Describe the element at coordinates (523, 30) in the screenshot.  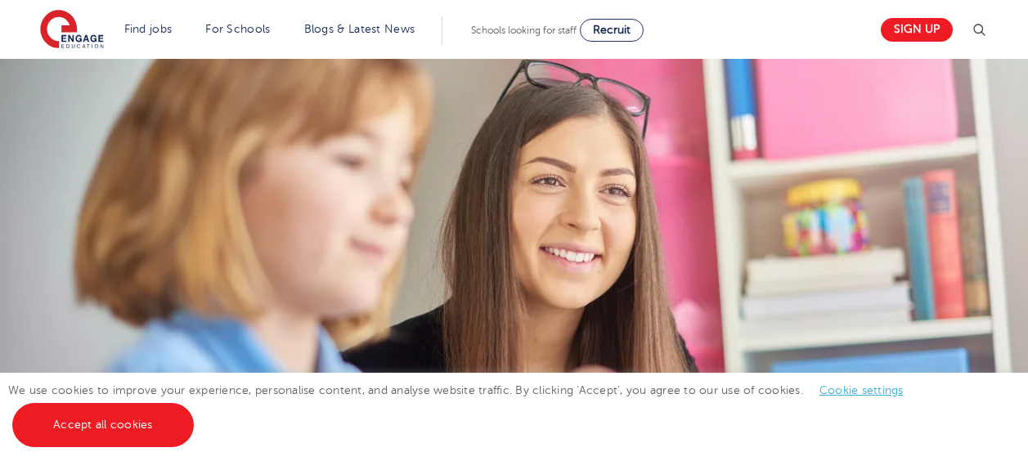
I see `span: Schools looking for staff` at that location.